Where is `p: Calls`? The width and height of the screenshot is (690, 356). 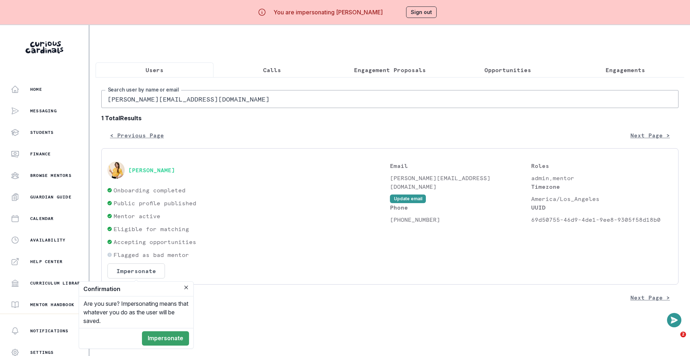
p: Calls is located at coordinates (272, 70).